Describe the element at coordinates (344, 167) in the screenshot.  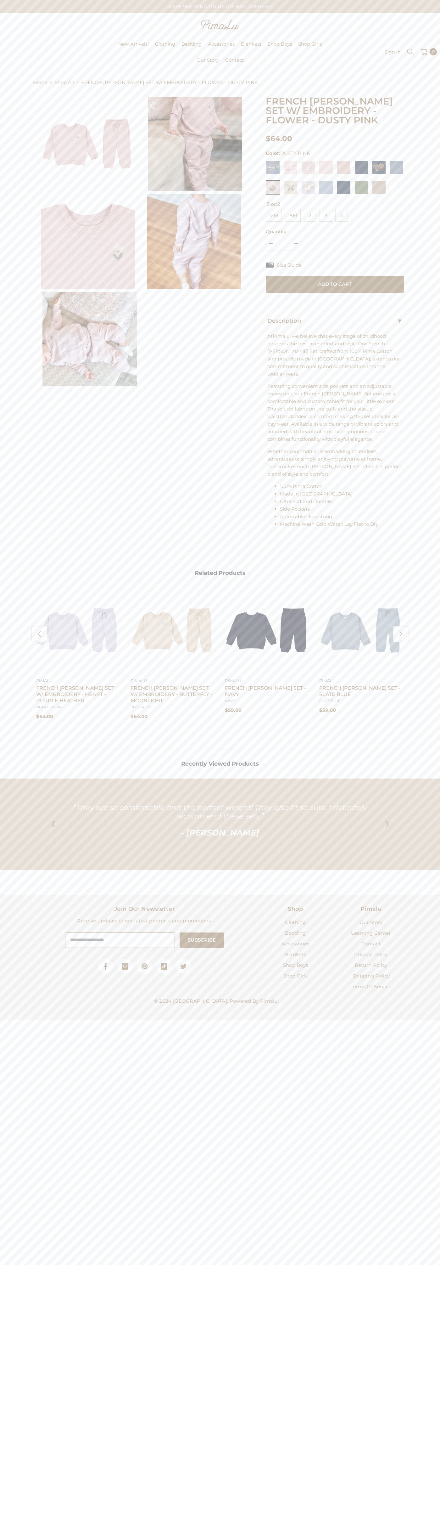
I see `img: FRENCH TERRY SET 2.0 - LOTUS` at that location.